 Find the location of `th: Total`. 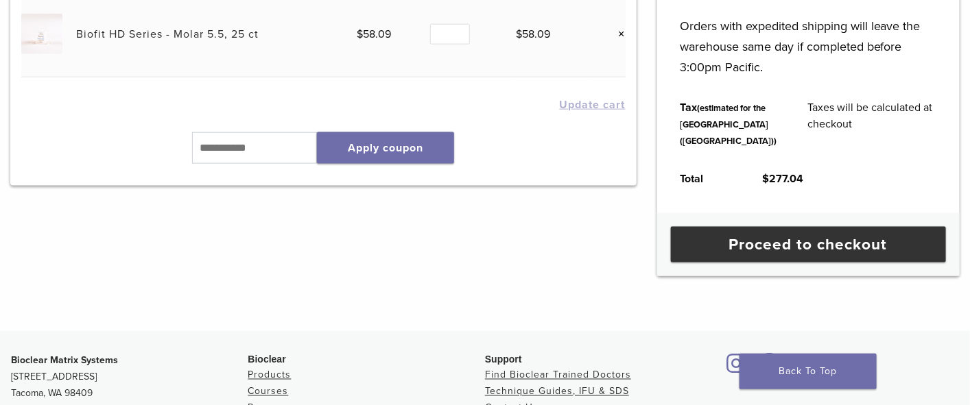

th: Total is located at coordinates (705, 179).